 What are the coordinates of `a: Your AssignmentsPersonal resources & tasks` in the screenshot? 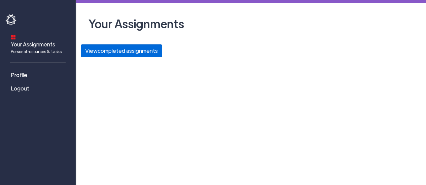 It's located at (39, 44).